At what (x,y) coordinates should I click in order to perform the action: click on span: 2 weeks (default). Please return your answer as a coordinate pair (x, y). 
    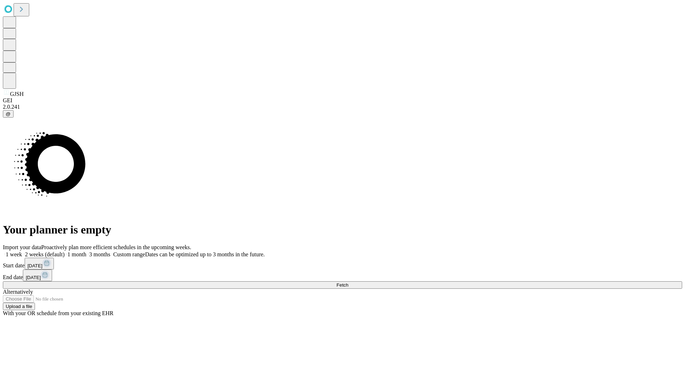
    Looking at the image, I should click on (45, 254).